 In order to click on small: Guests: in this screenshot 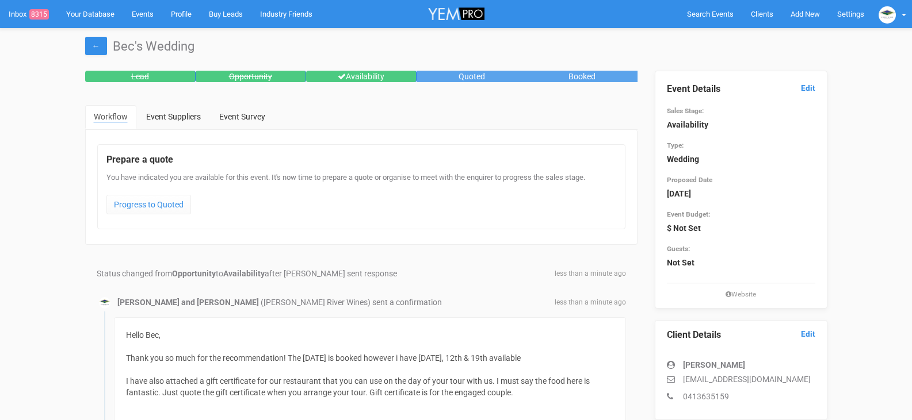, I will do `click(678, 249)`.